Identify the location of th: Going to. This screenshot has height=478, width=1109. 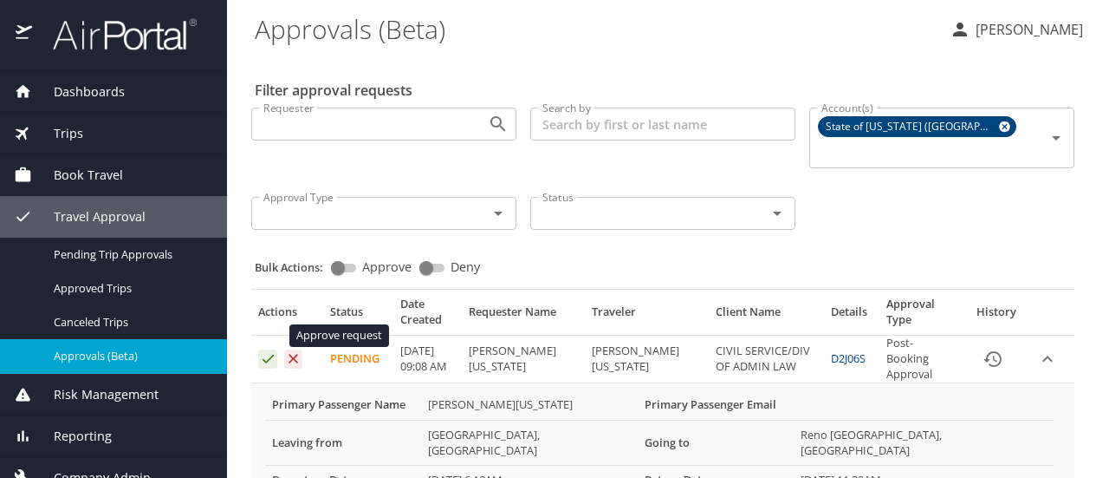
(716, 442).